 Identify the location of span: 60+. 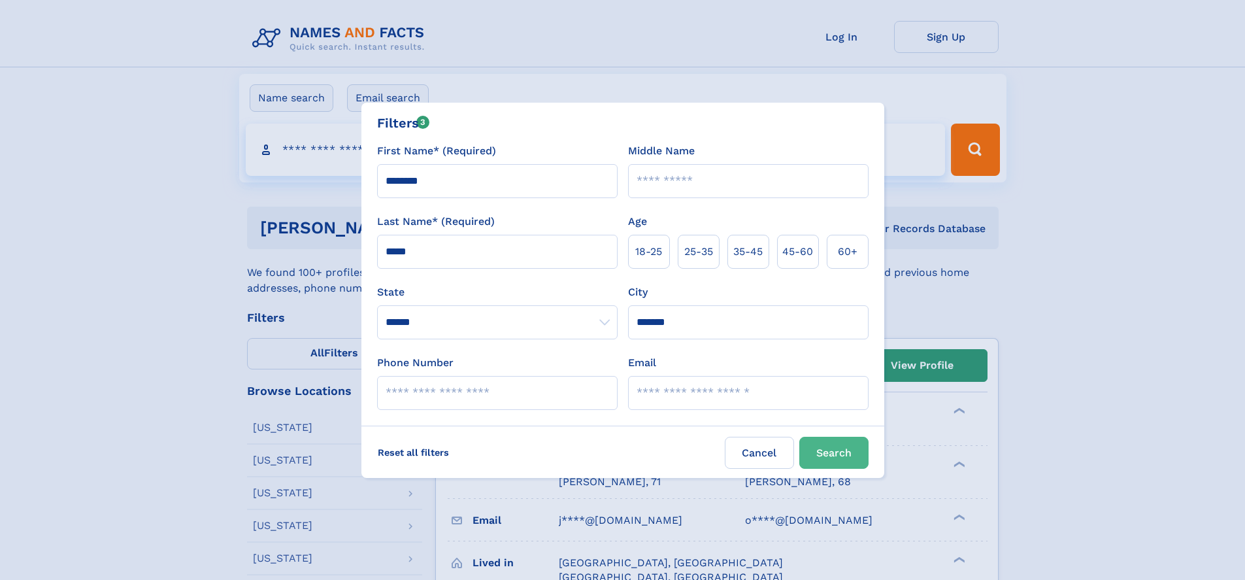
(848, 252).